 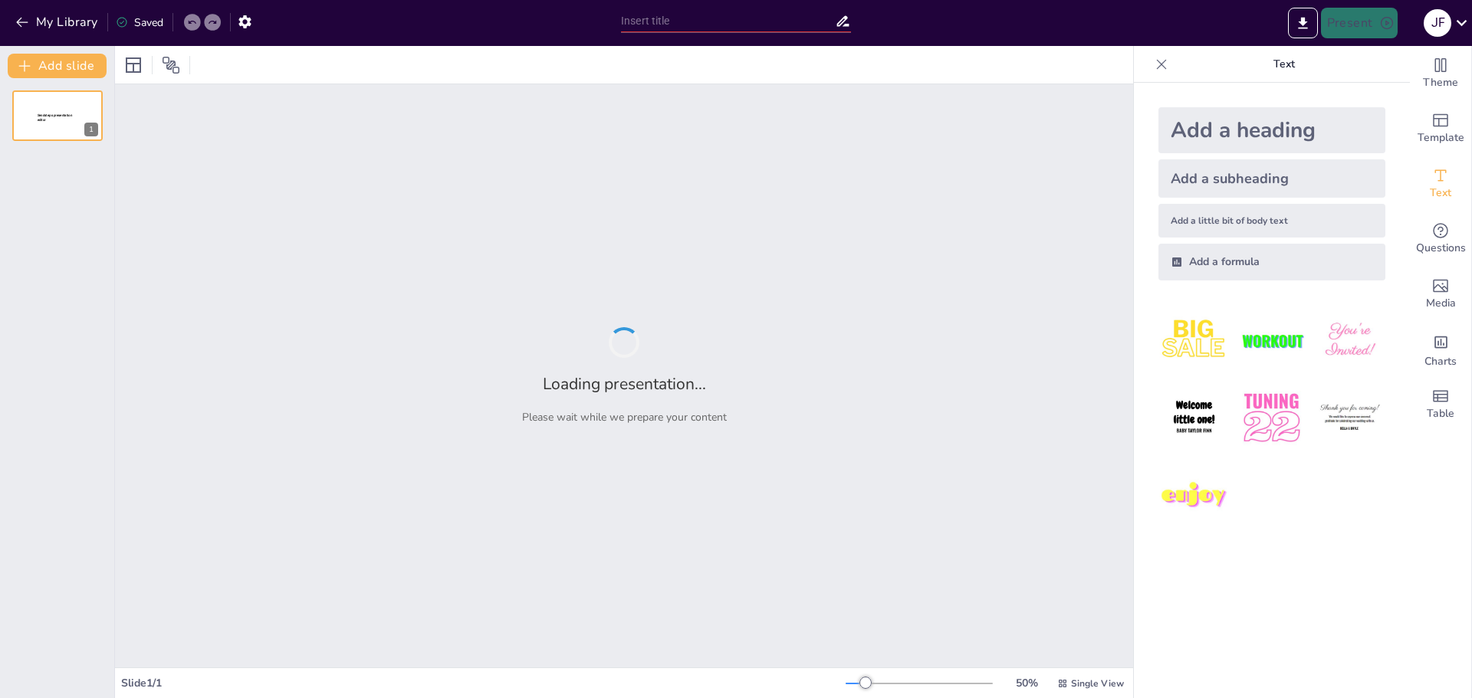 I want to click on div: Add a heading, so click(x=1272, y=130).